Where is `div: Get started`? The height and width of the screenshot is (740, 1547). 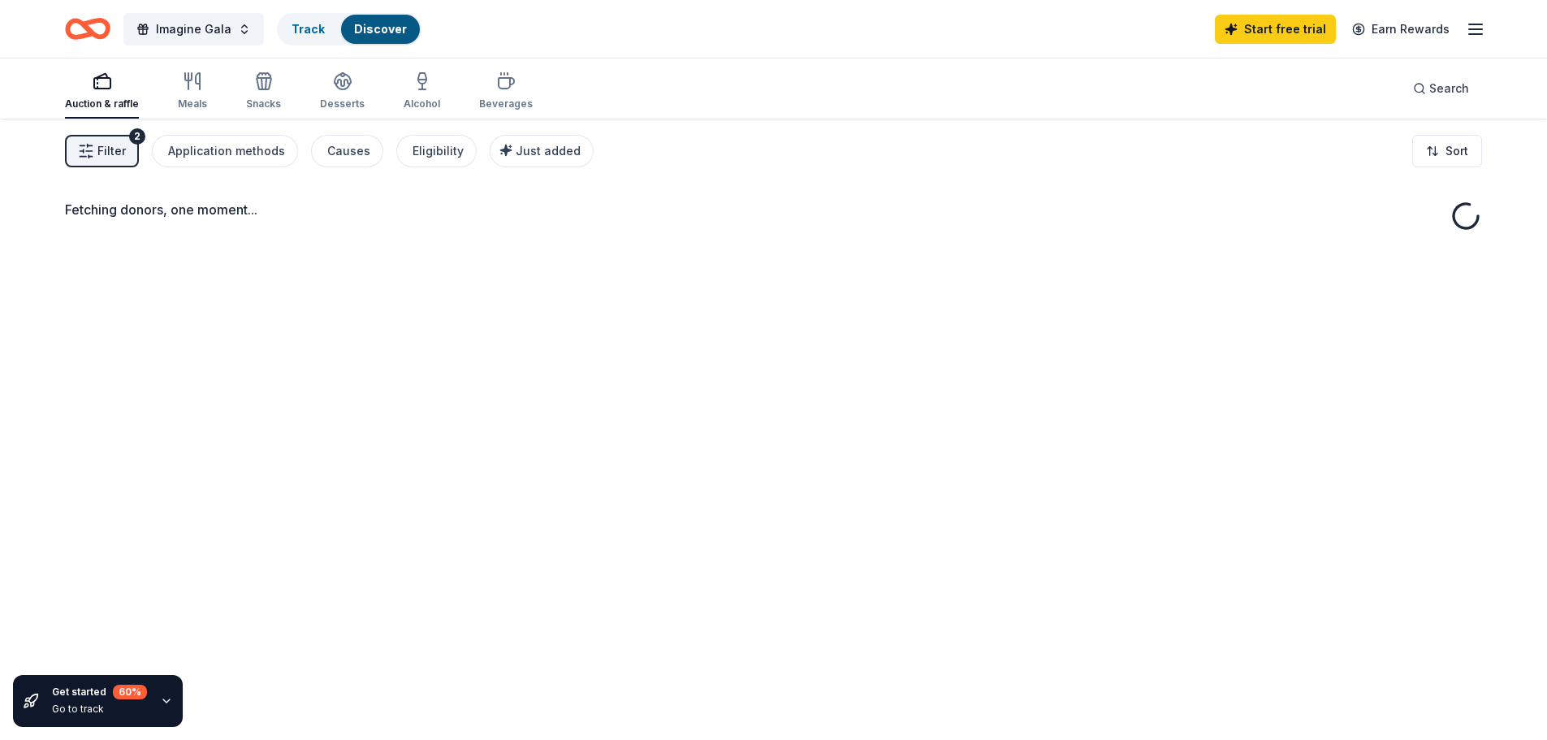 div: Get started is located at coordinates (99, 692).